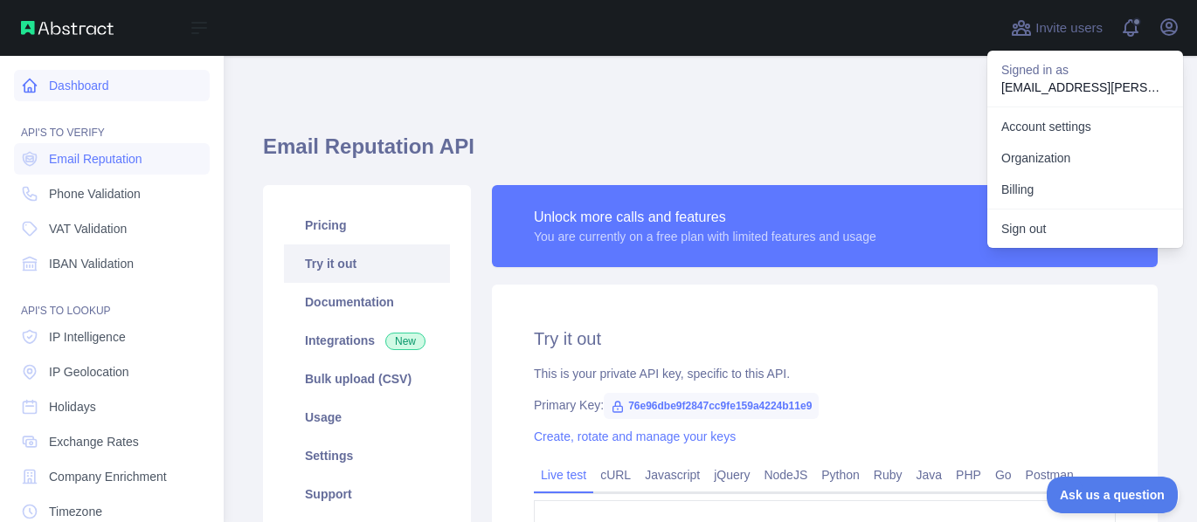  Describe the element at coordinates (367, 495) in the screenshot. I see `a: Support` at that location.